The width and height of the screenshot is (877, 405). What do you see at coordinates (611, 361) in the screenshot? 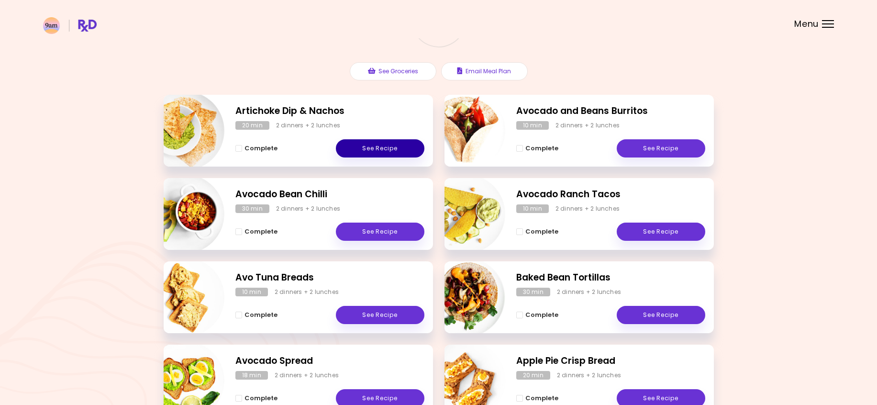
I see `h2: Apple Pie Crisp Bread` at bounding box center [611, 361].